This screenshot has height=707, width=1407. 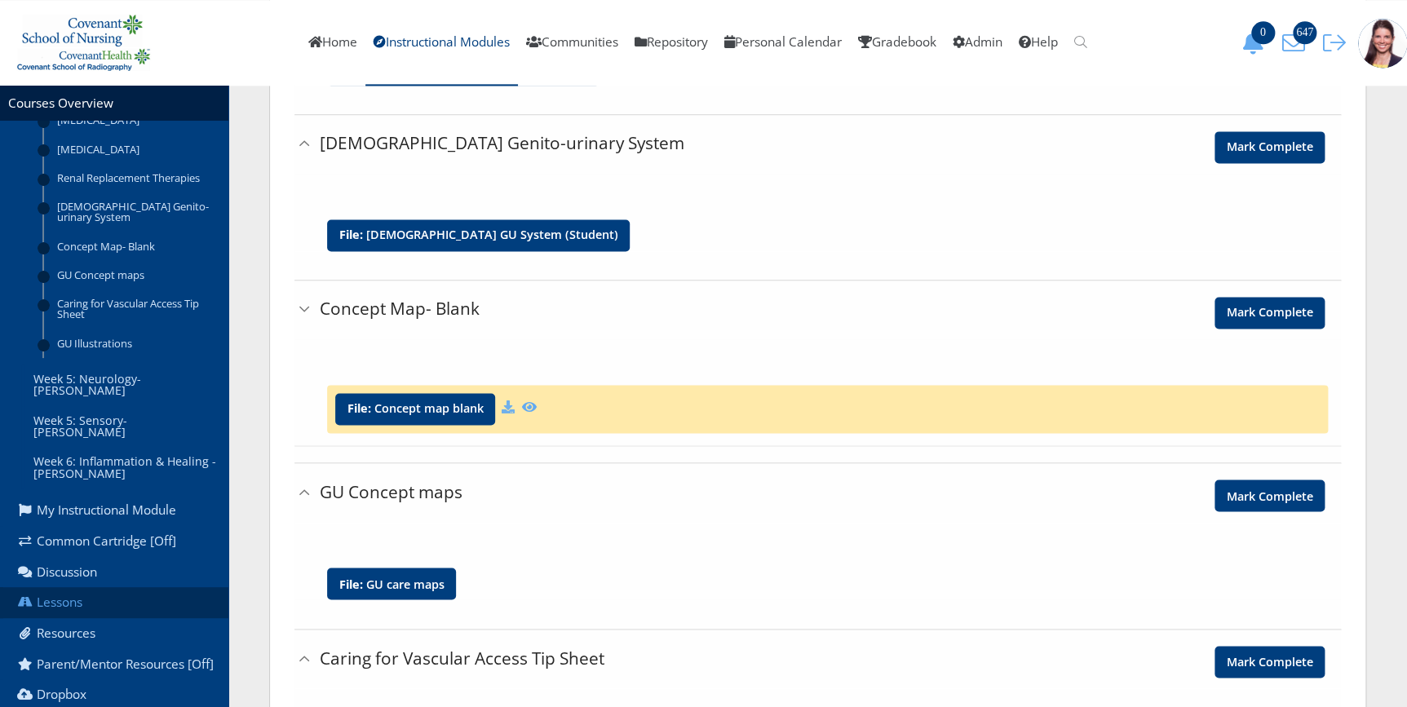 I want to click on h3: Caring for Vascular Access Tip Sheet, so click(x=625, y=657).